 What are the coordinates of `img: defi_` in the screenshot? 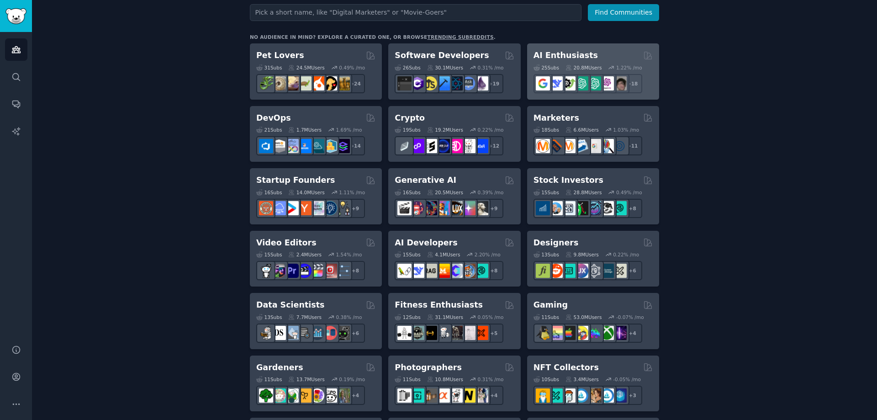 It's located at (481, 146).